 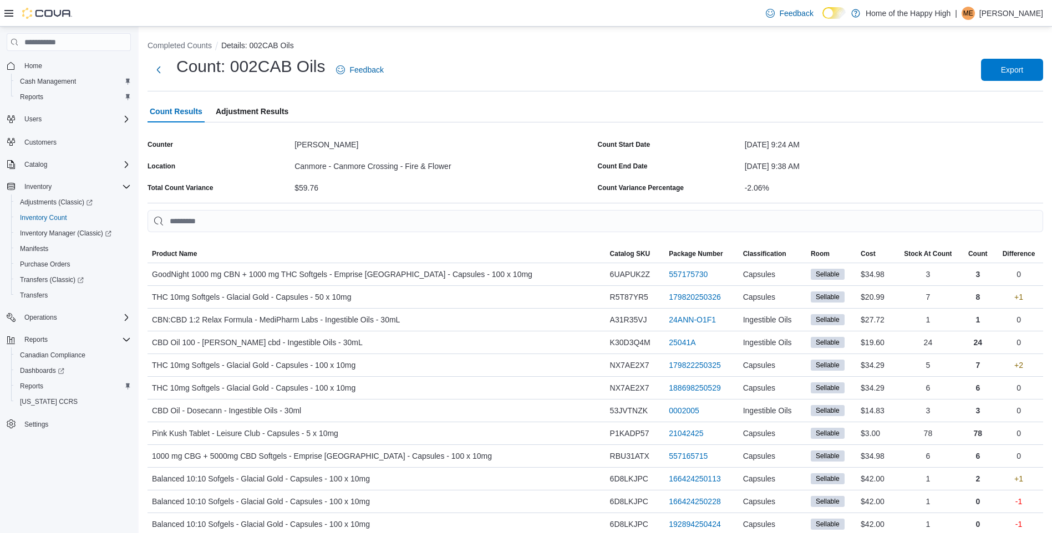 I want to click on label: Count Start Date, so click(x=624, y=145).